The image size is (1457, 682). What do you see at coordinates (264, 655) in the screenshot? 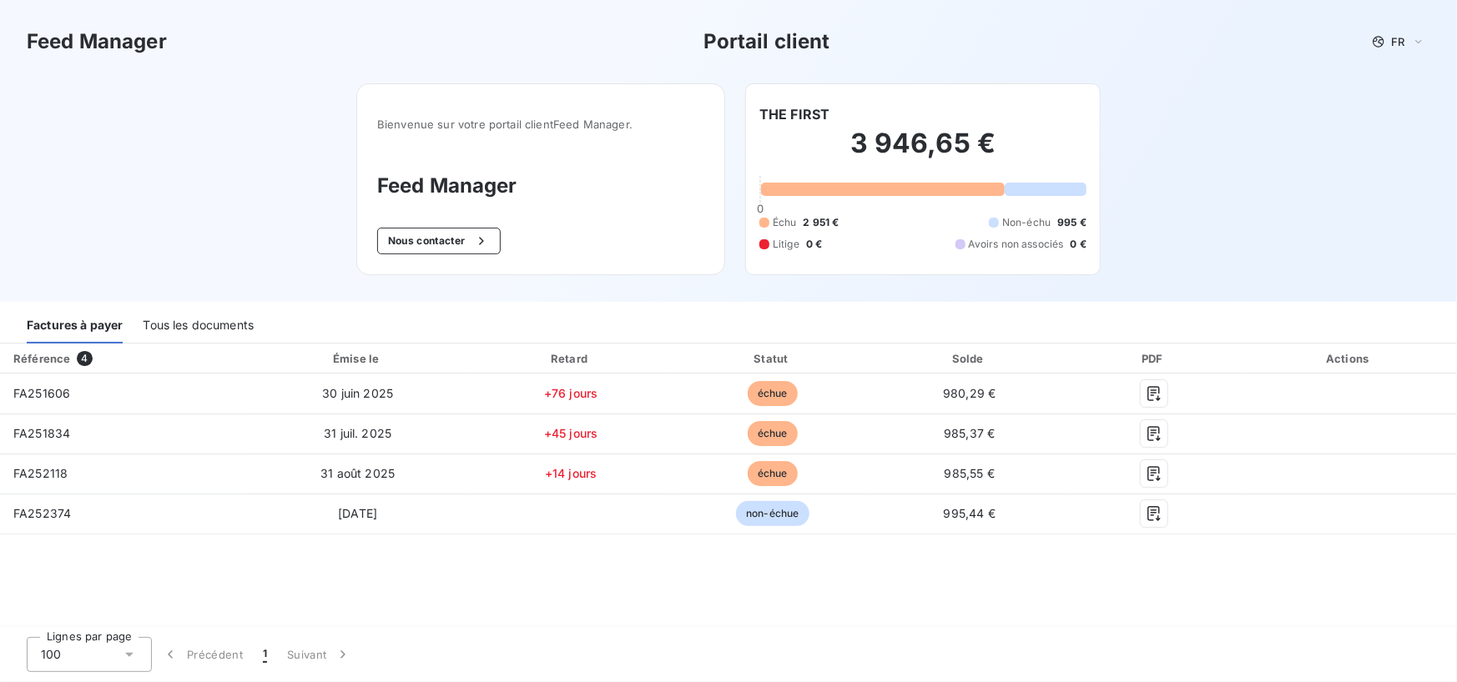
I see `span: 1` at bounding box center [264, 655].